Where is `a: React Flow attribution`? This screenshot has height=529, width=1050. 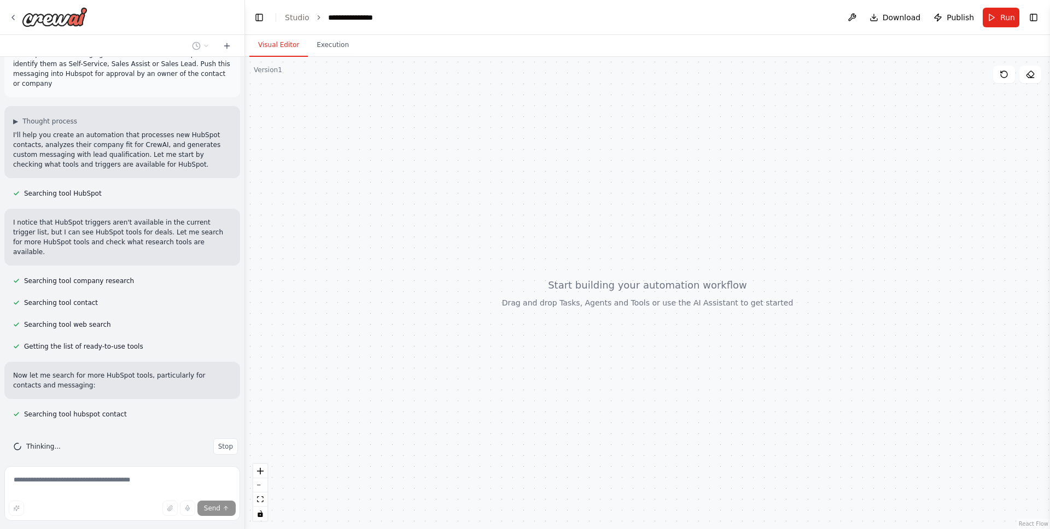 a: React Flow attribution is located at coordinates (1034, 524).